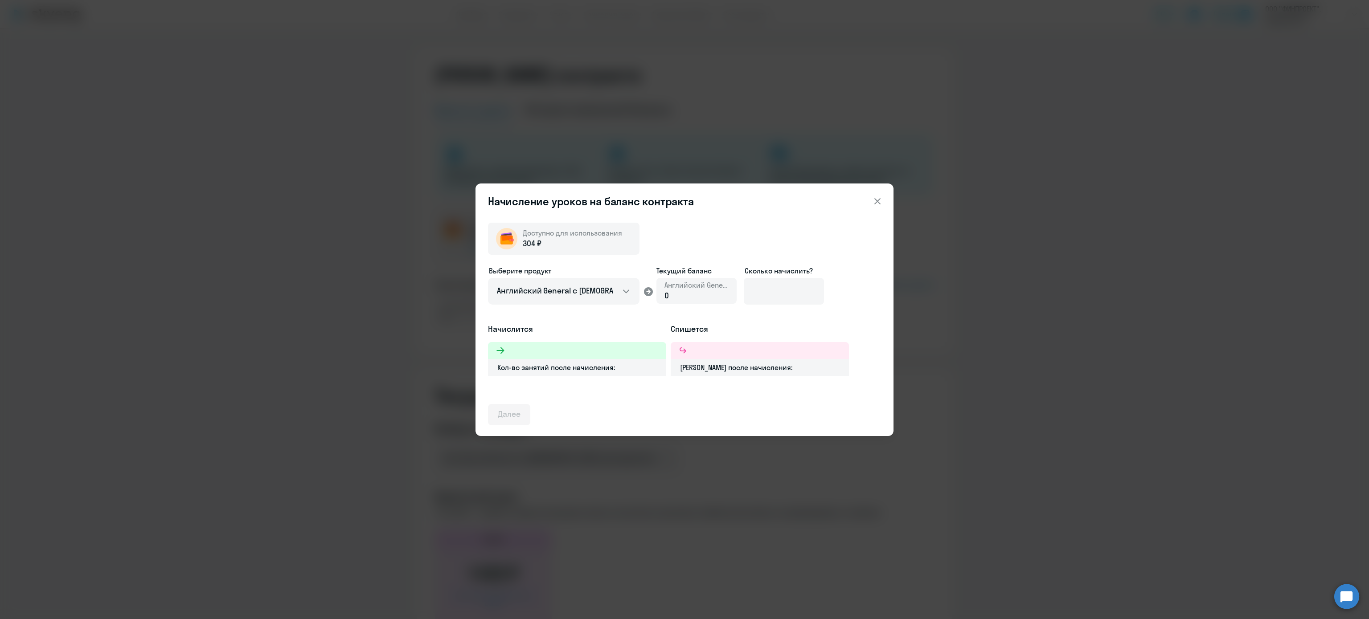 The width and height of the screenshot is (1369, 619). Describe the element at coordinates (577, 329) in the screenshot. I see `h5: Начислится` at that location.